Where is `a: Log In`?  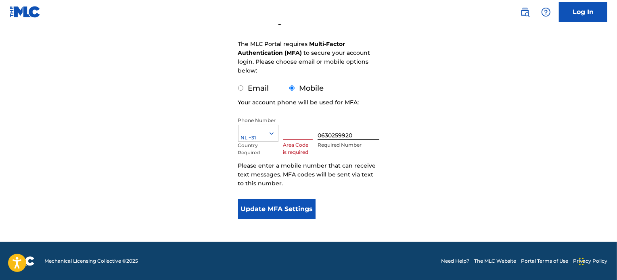 a: Log In is located at coordinates (583, 12).